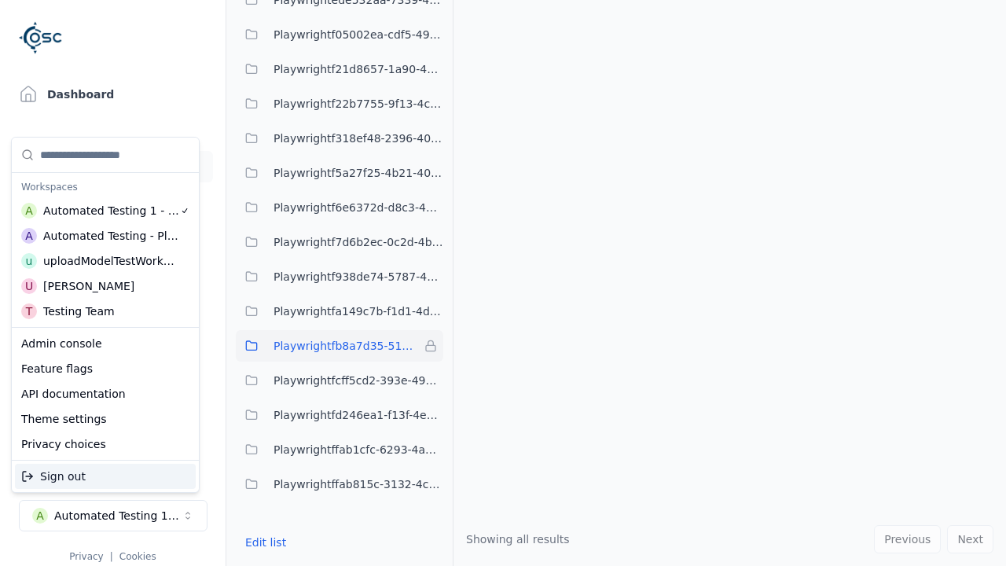  What do you see at coordinates (105, 476) in the screenshot?
I see `div: Sign out` at bounding box center [105, 476].